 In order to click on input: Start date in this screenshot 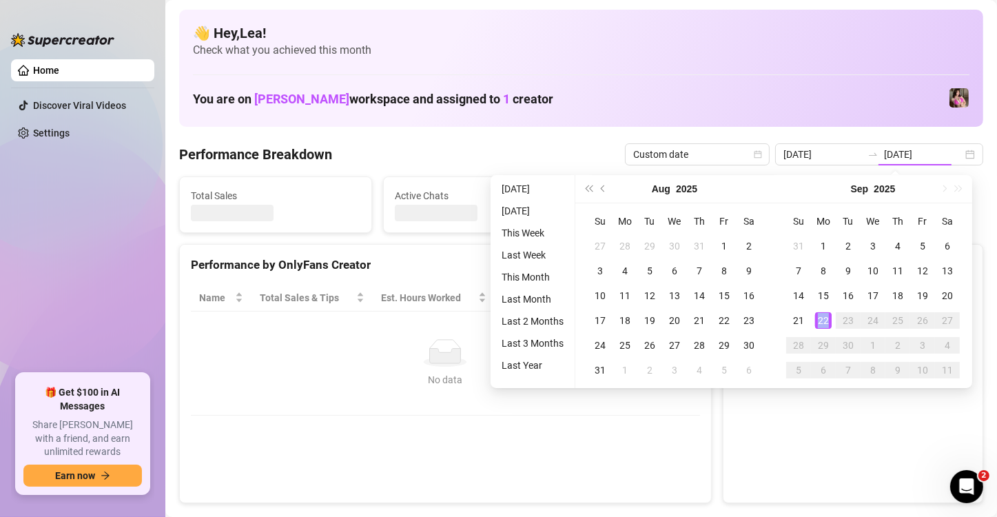, I will do `click(822, 154)`.